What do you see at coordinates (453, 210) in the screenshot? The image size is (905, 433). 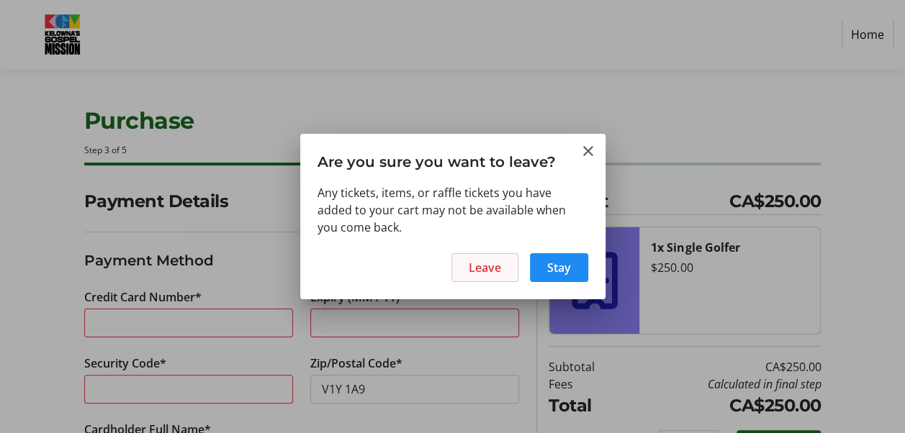 I see `div: Any tickets, items, or raffle tickets you have added to your cart may not be available when you c...` at bounding box center [453, 210].